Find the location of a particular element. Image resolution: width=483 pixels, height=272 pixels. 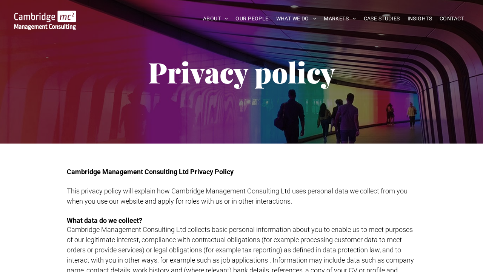

span: Cambridge Management Consulting Ltd Privacy Policy is located at coordinates (150, 171).